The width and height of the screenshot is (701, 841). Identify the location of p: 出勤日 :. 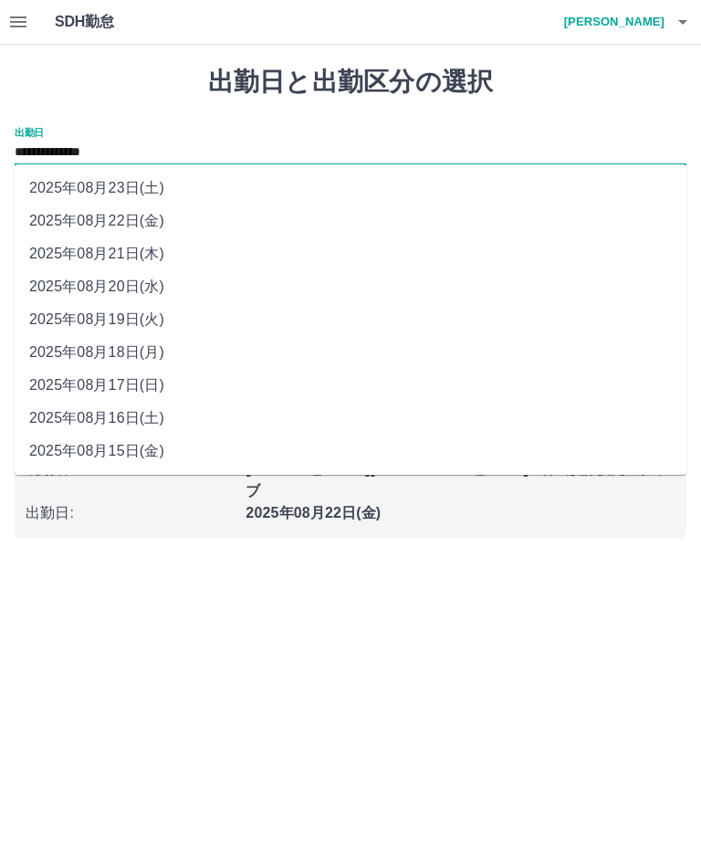
(130, 513).